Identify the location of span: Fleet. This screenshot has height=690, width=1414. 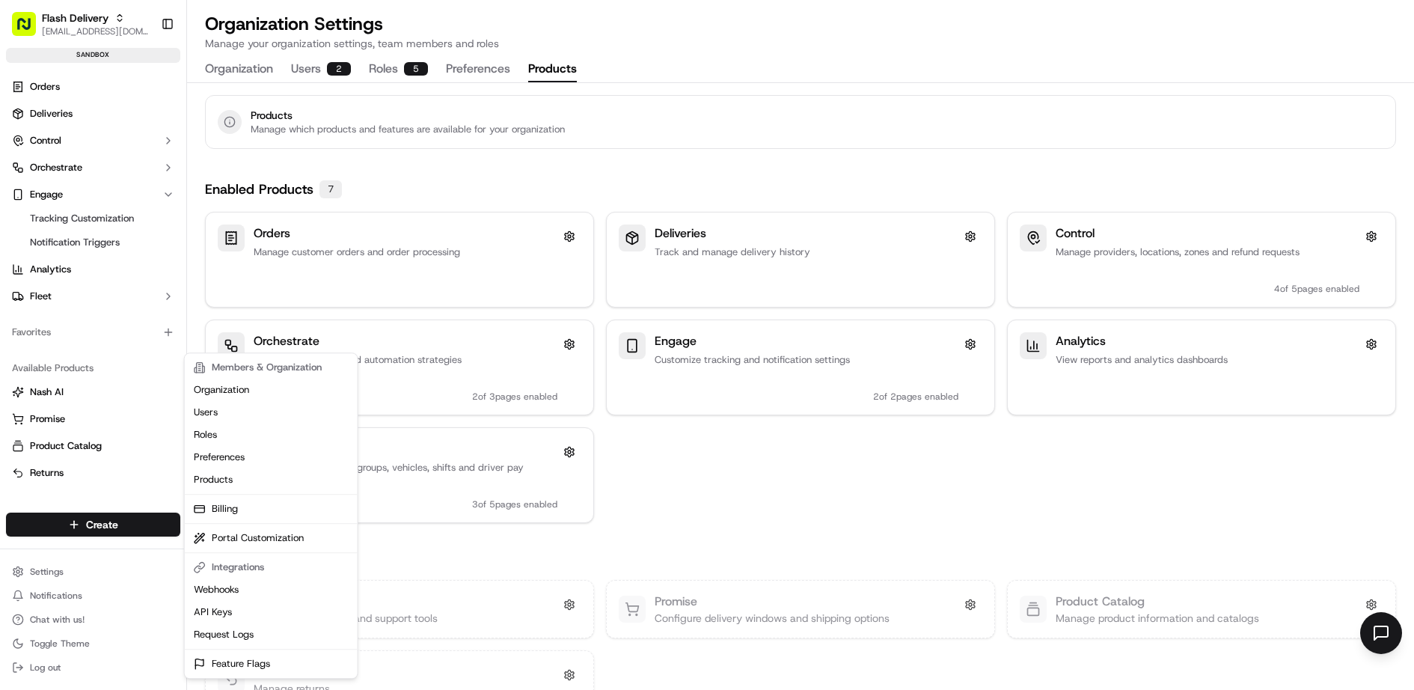
(40, 296).